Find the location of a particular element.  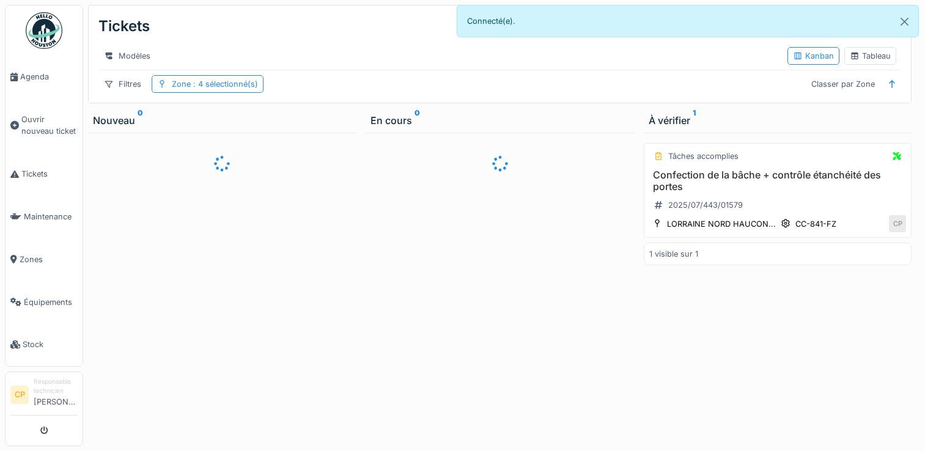

div: LORRAINE NORD HAUCON... is located at coordinates (721, 224).